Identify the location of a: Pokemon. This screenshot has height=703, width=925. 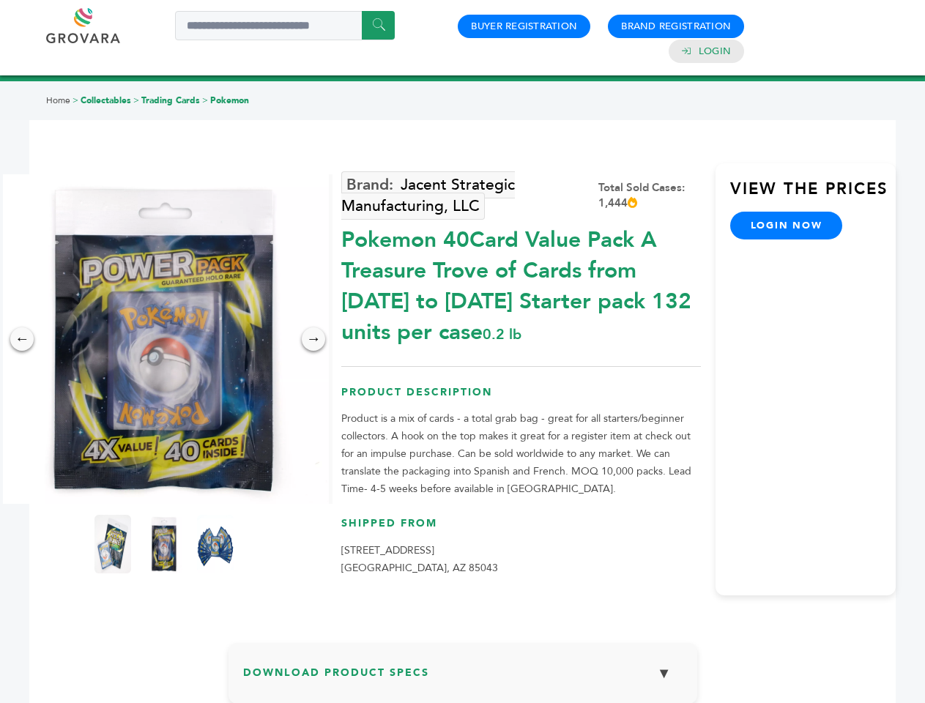
(229, 100).